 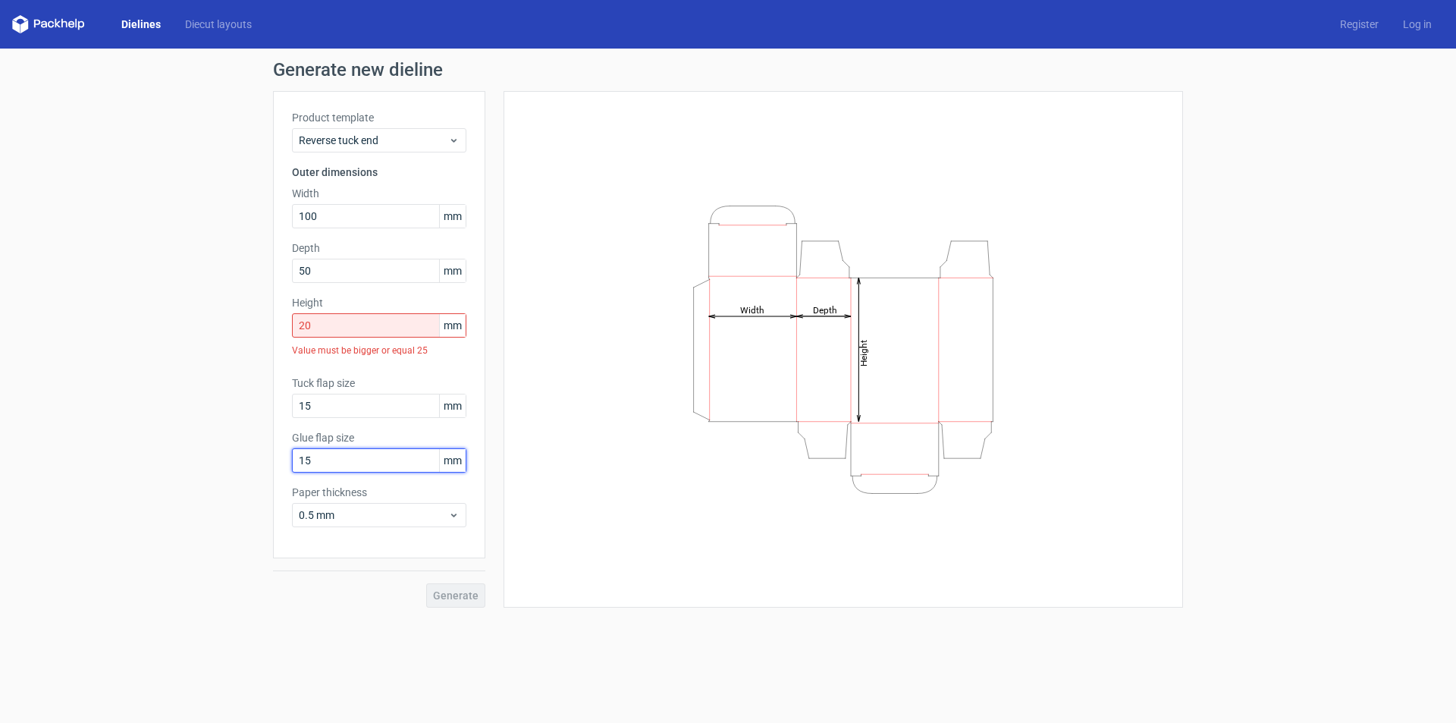 What do you see at coordinates (379, 248) in the screenshot?
I see `label: Depth` at bounding box center [379, 248].